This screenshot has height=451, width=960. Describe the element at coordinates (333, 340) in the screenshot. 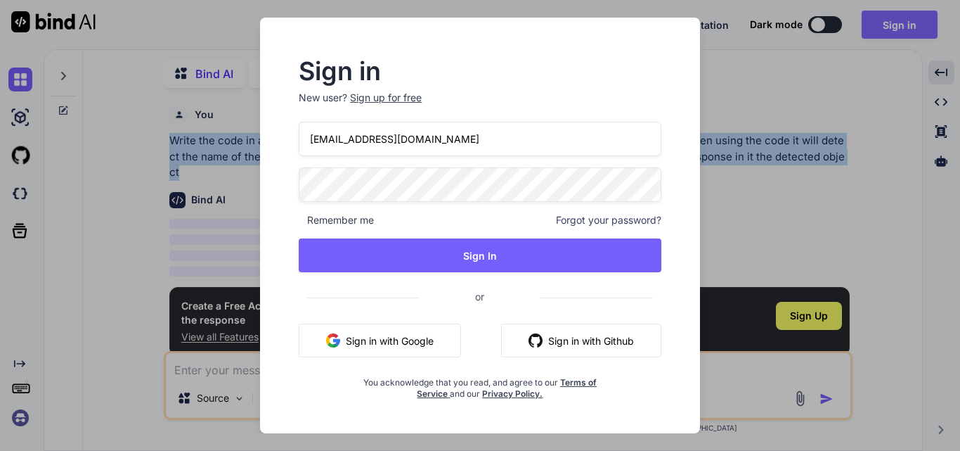

I see `img: google` at that location.